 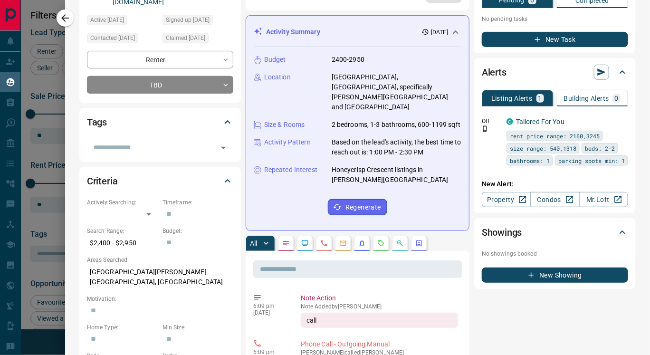 What do you see at coordinates (288, 142) in the screenshot?
I see `p: Activity Pattern` at bounding box center [288, 142].